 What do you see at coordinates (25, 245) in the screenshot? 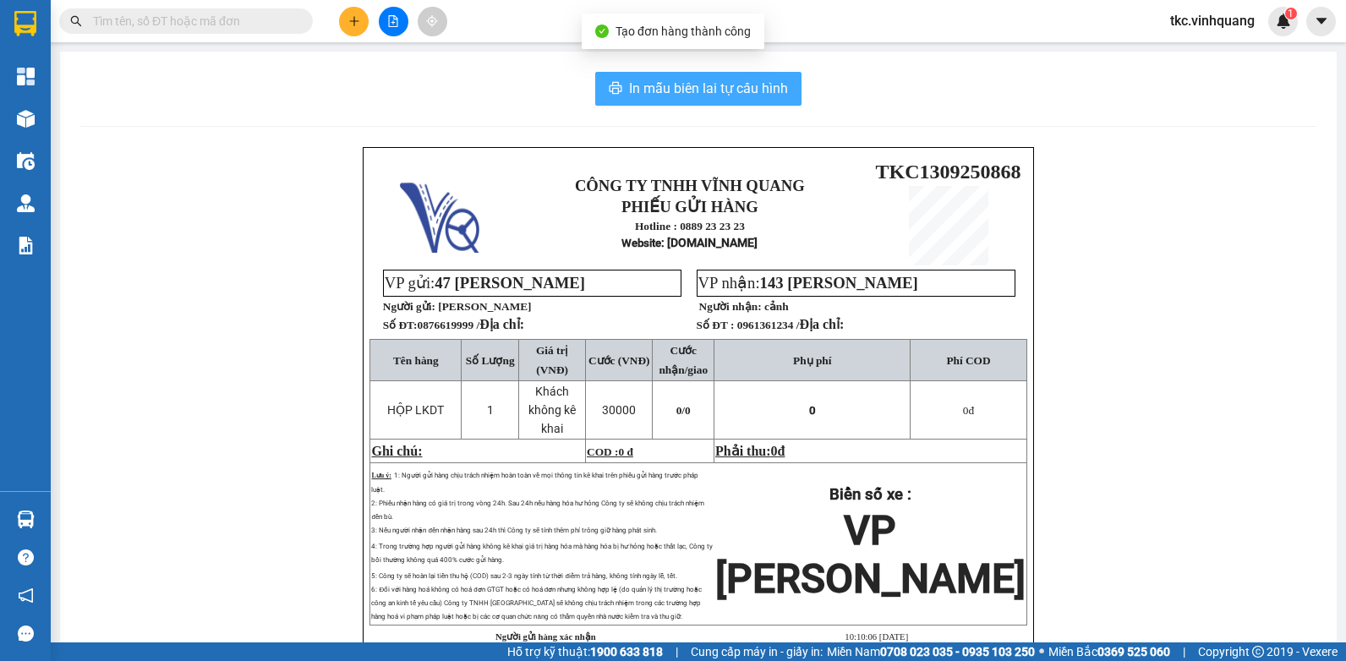
I see `img: solution-icon` at bounding box center [25, 245].